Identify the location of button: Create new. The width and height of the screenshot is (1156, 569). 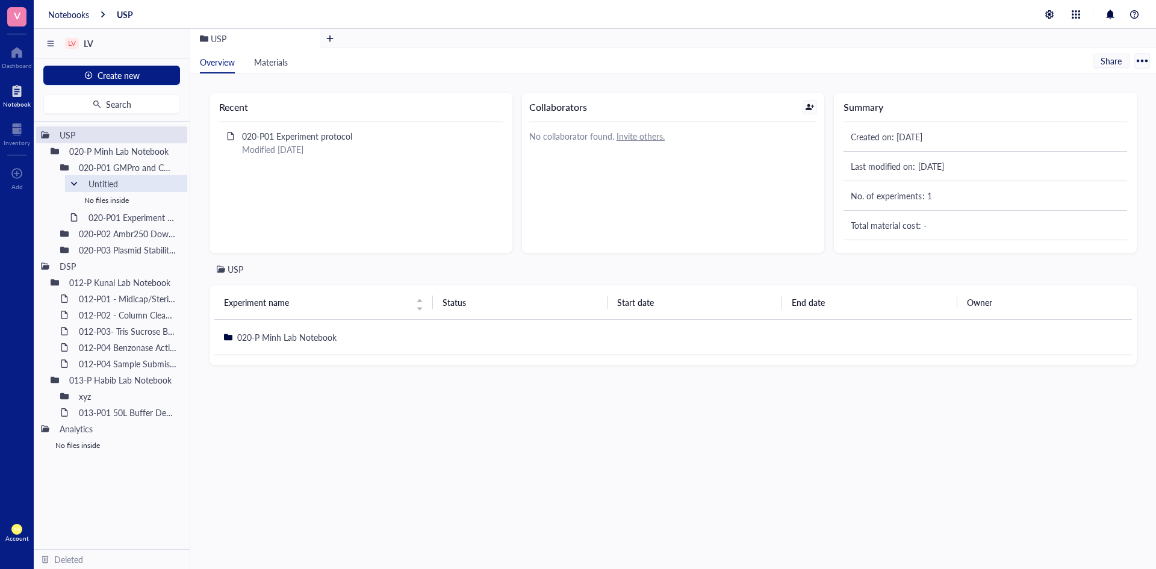
(111, 75).